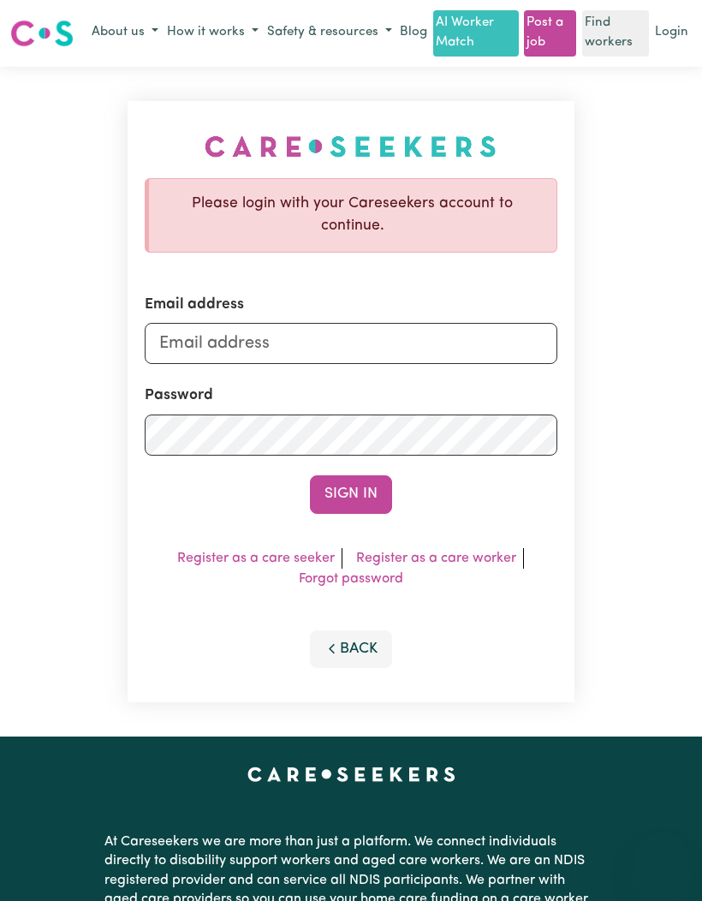 Image resolution: width=702 pixels, height=901 pixels. What do you see at coordinates (351, 579) in the screenshot?
I see `a: Forgot password` at bounding box center [351, 579].